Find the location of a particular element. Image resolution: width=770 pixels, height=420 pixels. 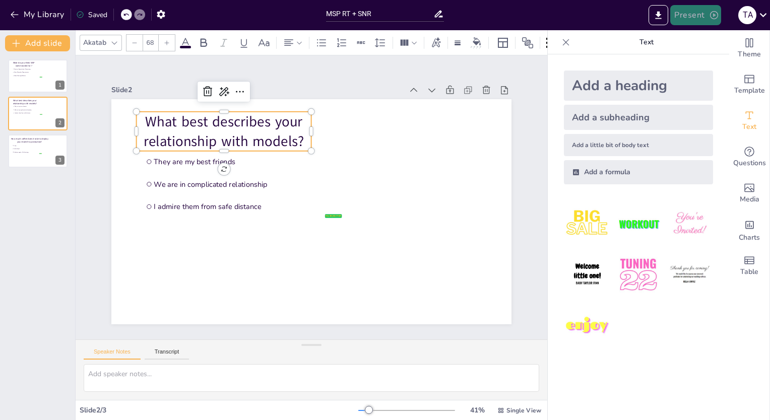

span: Questions is located at coordinates (749, 163).